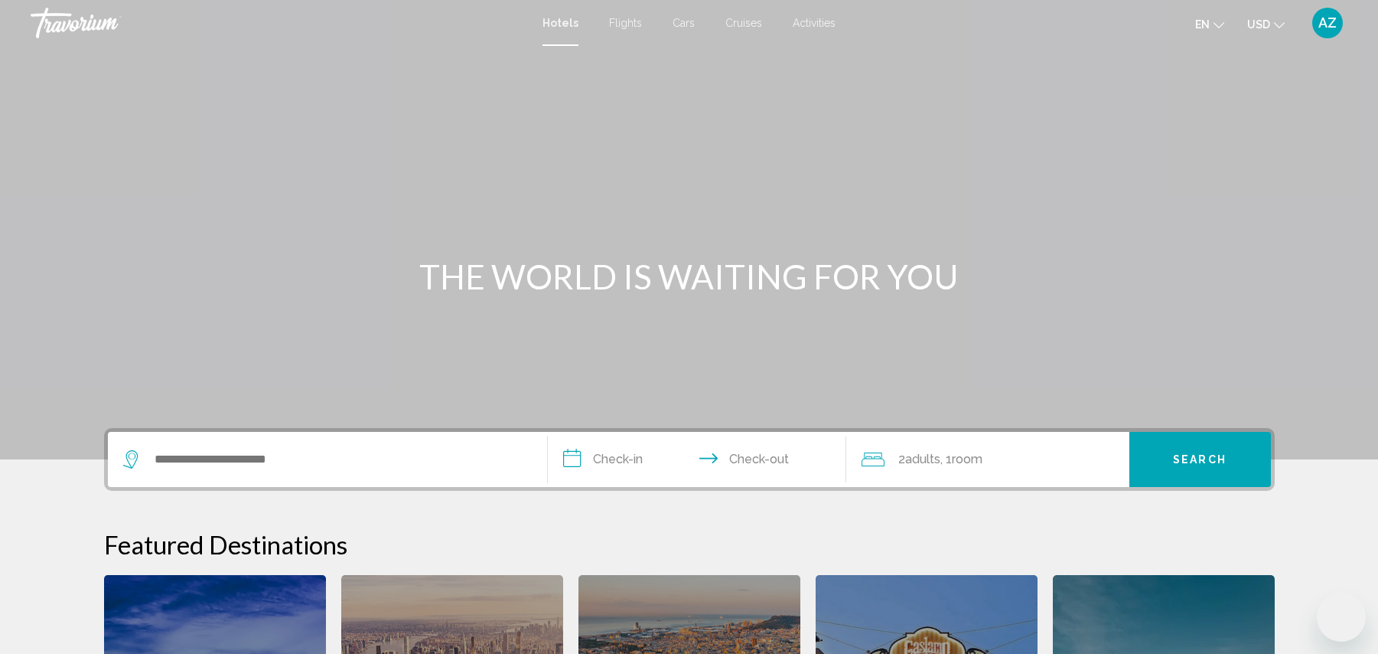  What do you see at coordinates (919, 459) in the screenshot?
I see `span: 2` at bounding box center [919, 459].